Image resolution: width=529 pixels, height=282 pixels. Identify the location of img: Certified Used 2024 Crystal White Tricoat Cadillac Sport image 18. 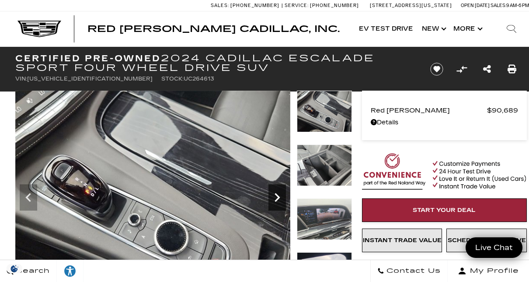
(325, 111).